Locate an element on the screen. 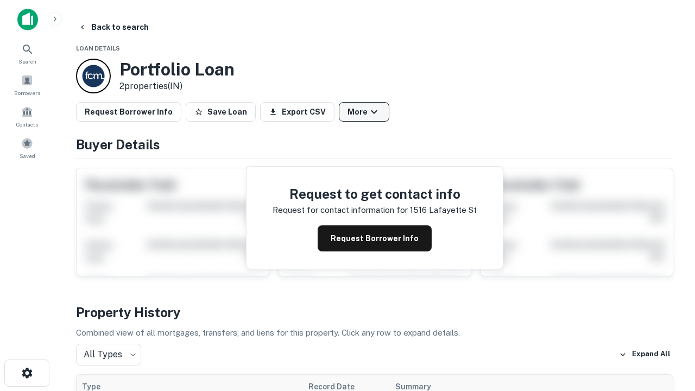 The height and width of the screenshot is (391, 695). div: Chat Widget is located at coordinates (668, 330).